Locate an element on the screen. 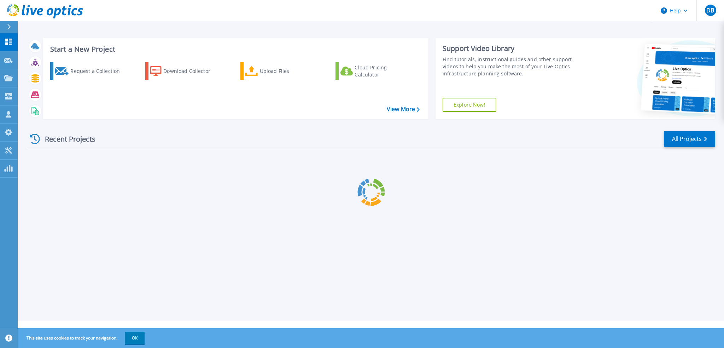 The height and width of the screenshot is (348, 724). a: All Projects is located at coordinates (690, 139).